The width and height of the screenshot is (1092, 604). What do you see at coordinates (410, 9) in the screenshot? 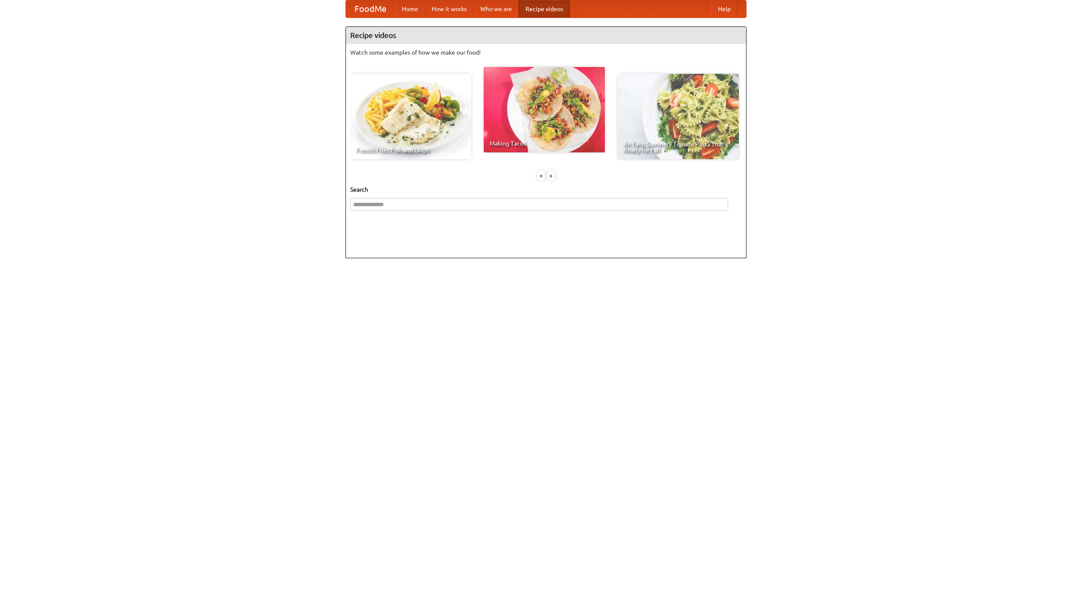
I see `a: Home` at bounding box center [410, 9].